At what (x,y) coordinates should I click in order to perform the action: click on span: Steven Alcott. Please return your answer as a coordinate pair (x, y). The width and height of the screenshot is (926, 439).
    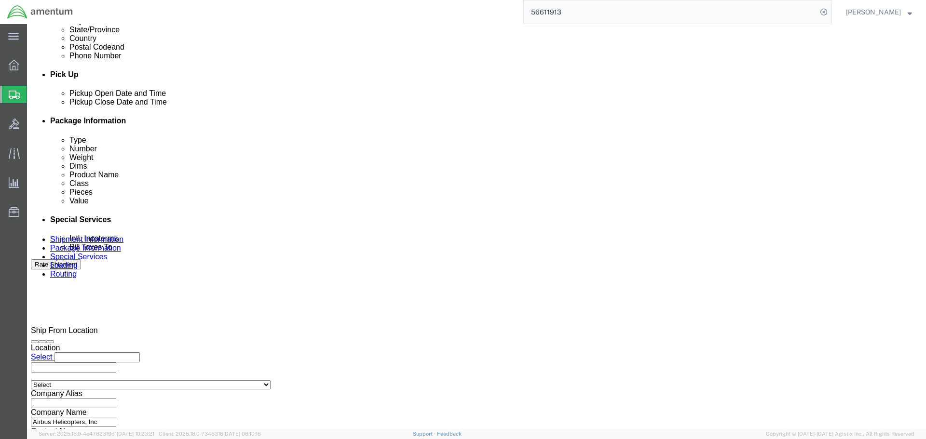
    Looking at the image, I should click on (873, 12).